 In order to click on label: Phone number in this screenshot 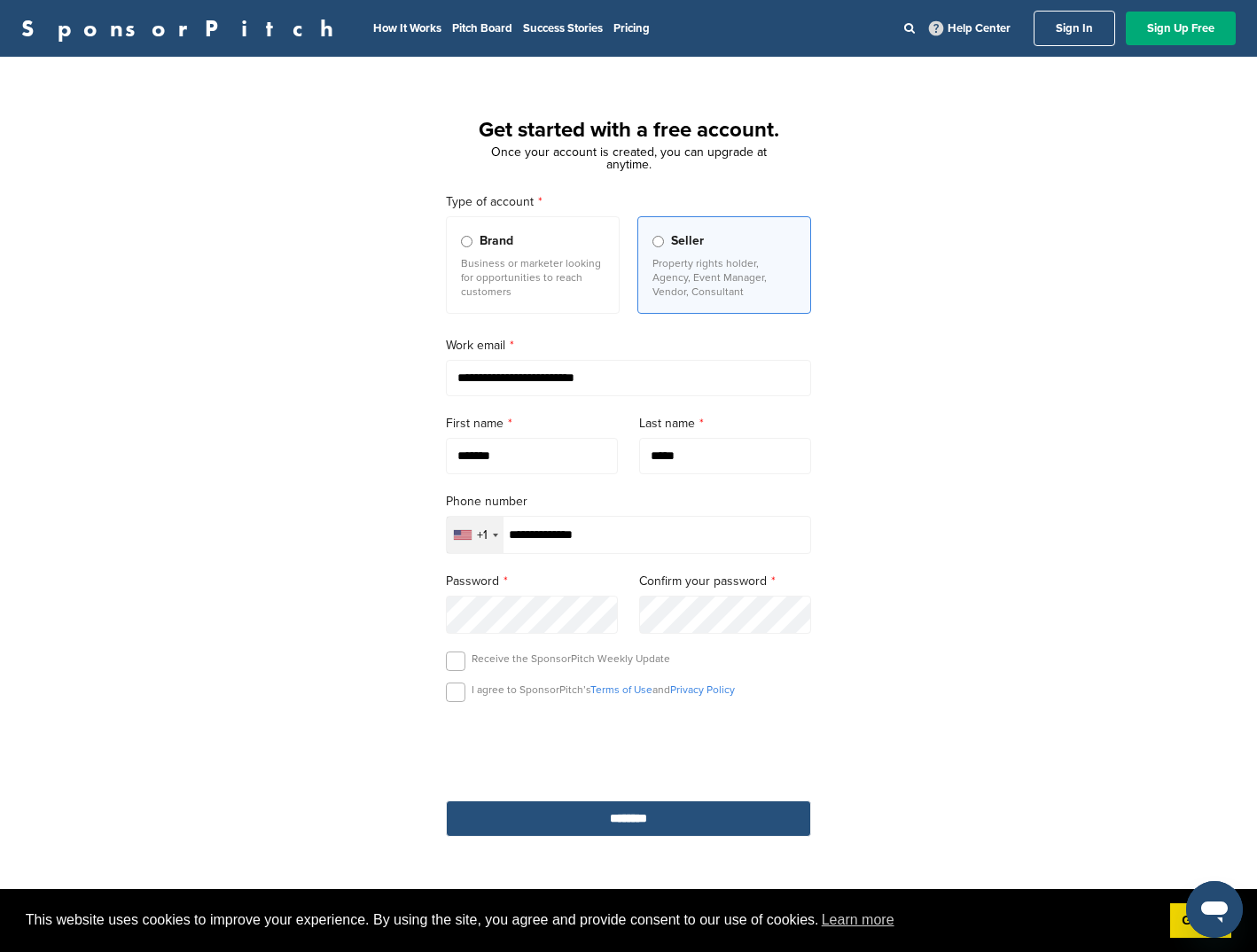, I will do `click(628, 501)`.